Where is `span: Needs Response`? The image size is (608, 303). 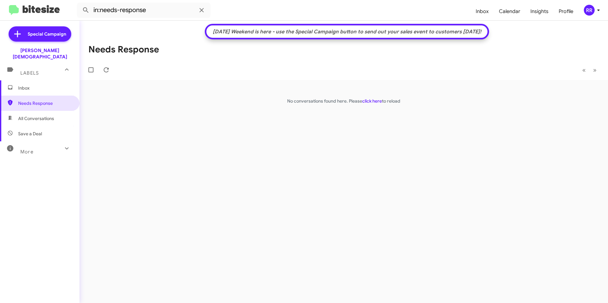 span: Needs Response is located at coordinates (45, 103).